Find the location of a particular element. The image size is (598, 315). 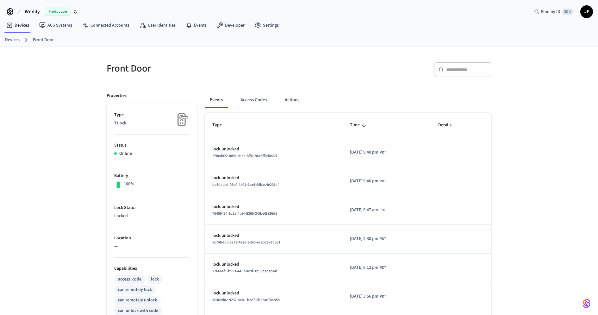

span: Production is located at coordinates (58, 12).